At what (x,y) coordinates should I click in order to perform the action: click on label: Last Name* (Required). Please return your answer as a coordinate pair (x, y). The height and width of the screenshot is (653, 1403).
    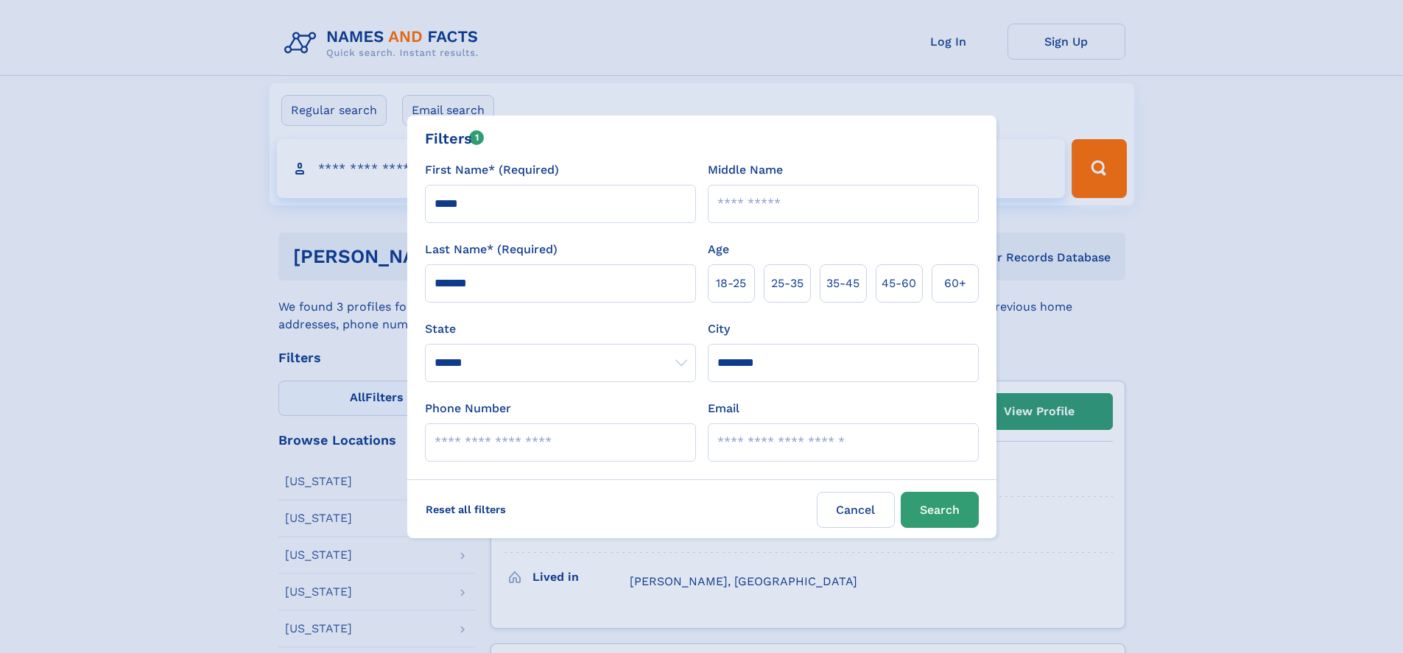
    Looking at the image, I should click on (491, 250).